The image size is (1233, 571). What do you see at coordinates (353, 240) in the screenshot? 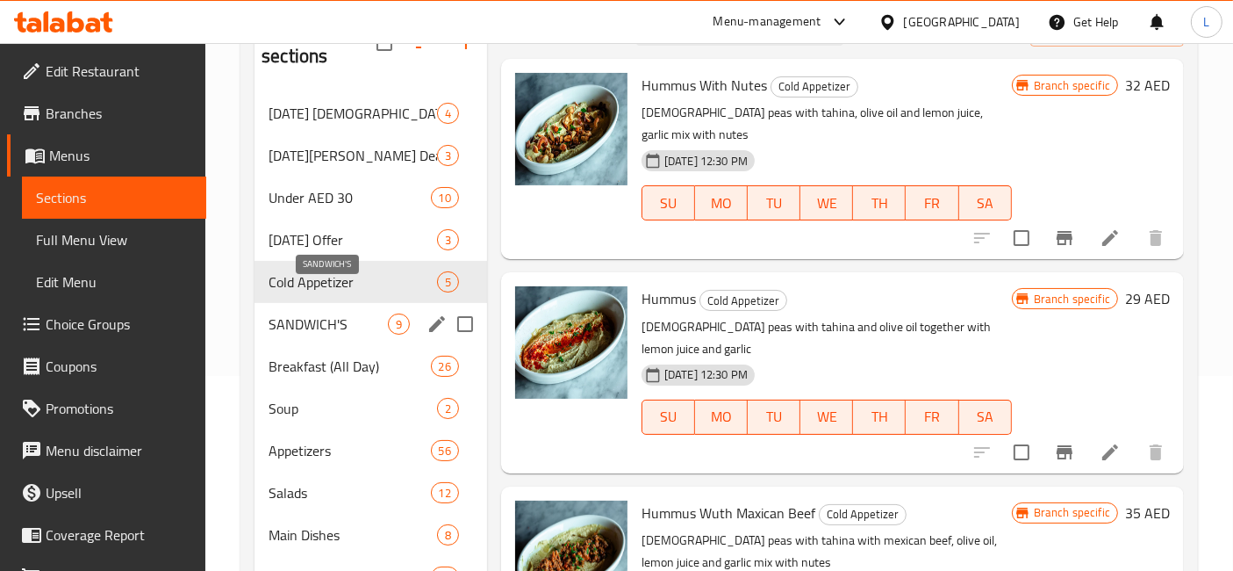
I see `div: Ramadan Offer` at bounding box center [353, 240].